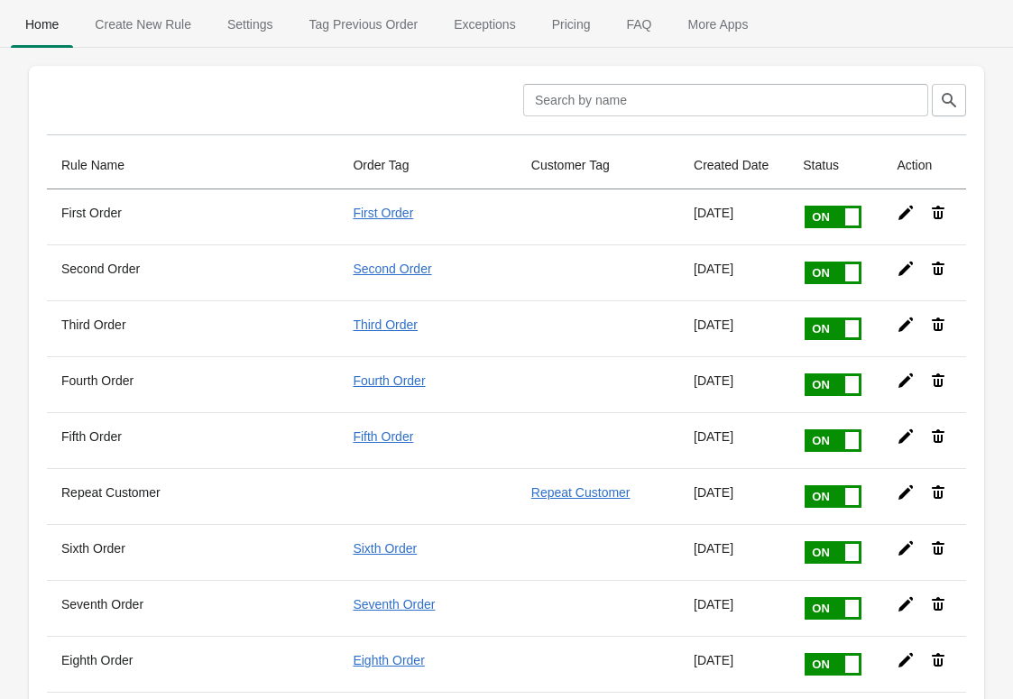 The image size is (1013, 699). I want to click on a: Sixth Order, so click(384, 548).